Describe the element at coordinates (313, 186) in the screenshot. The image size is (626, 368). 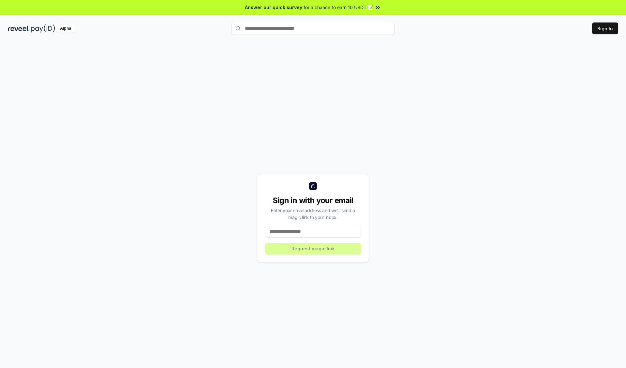
I see `img: logo_small` at that location.